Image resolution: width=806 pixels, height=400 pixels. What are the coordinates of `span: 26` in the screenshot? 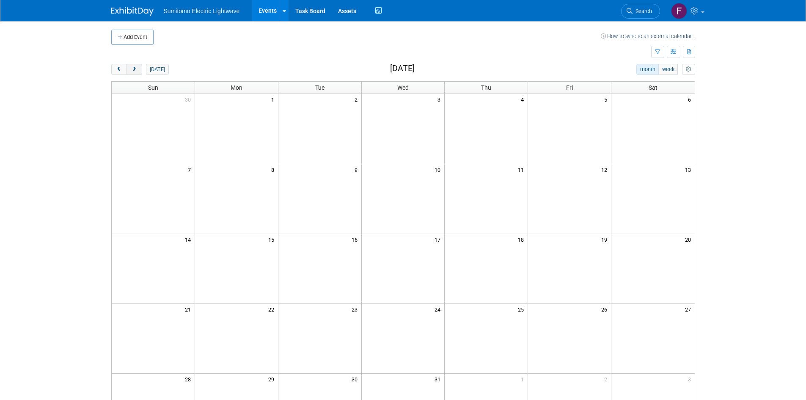 It's located at (605, 309).